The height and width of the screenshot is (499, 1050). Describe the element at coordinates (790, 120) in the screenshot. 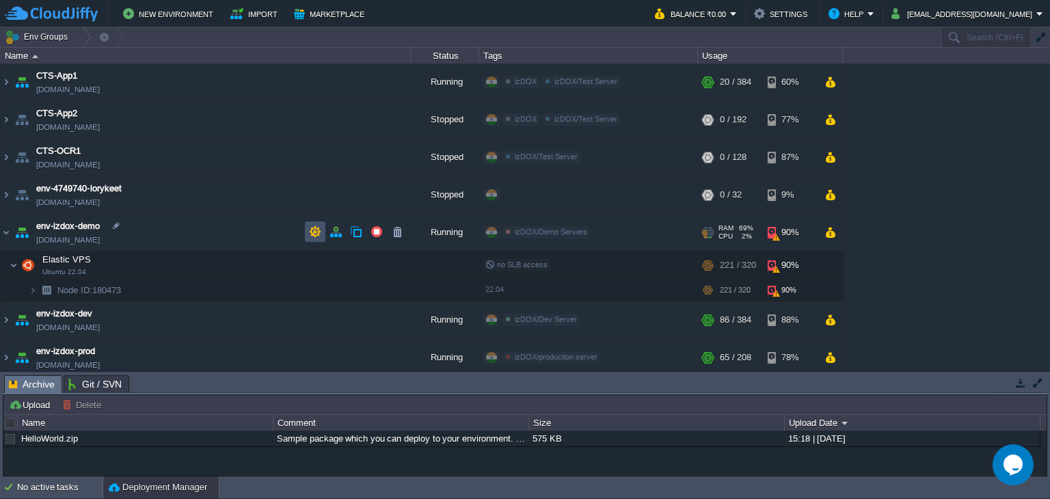

I see `div: 77%` at that location.